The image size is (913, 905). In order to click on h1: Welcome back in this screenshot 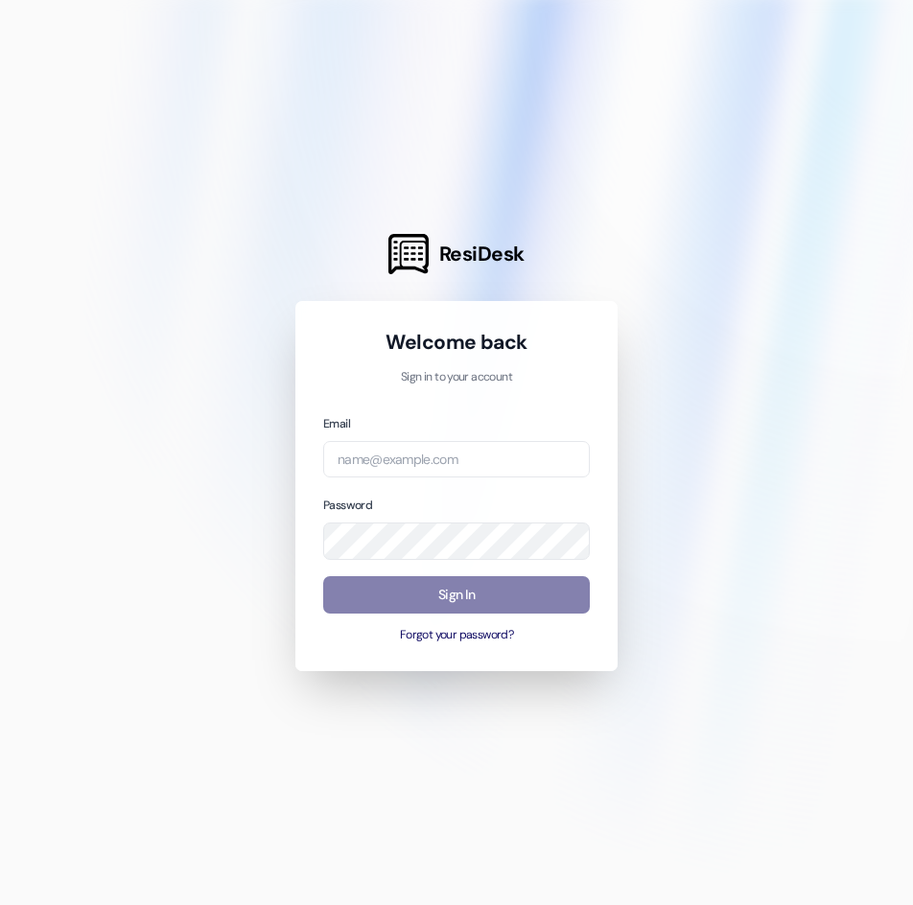, I will do `click(456, 342)`.